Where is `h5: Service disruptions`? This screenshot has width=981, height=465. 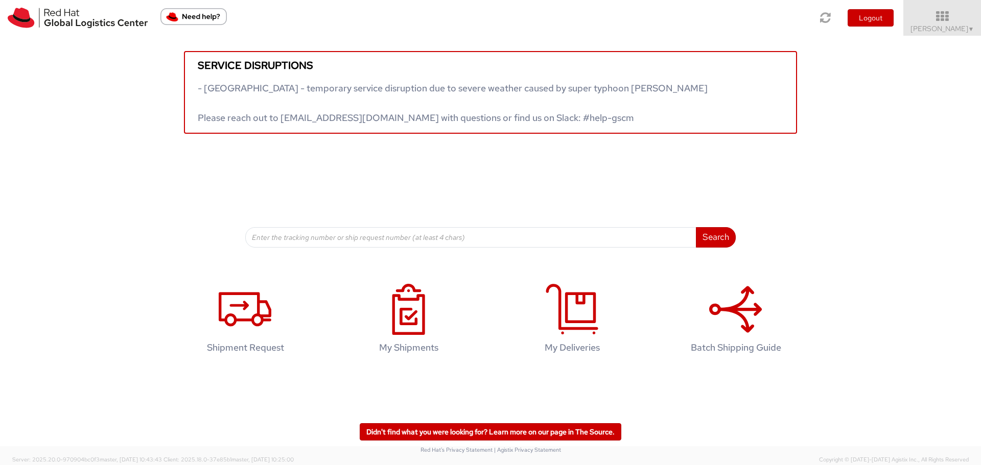
h5: Service disruptions is located at coordinates (490, 65).